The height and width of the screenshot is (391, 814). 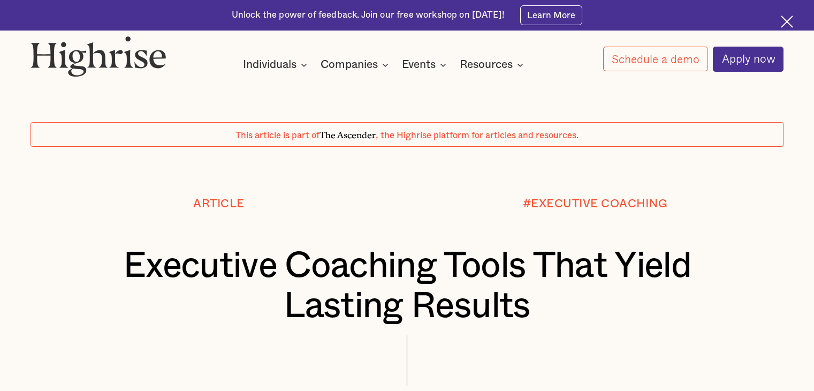 I want to click on a: Learn More, so click(x=551, y=15).